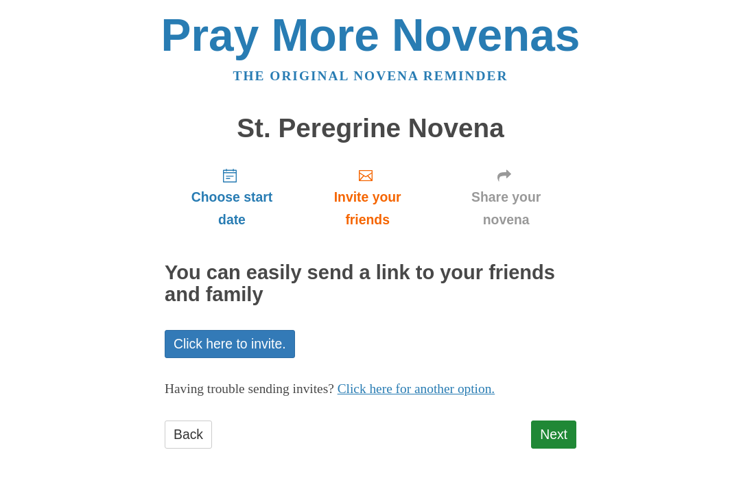 The height and width of the screenshot is (485, 741). I want to click on span: Invite your friends, so click(367, 209).